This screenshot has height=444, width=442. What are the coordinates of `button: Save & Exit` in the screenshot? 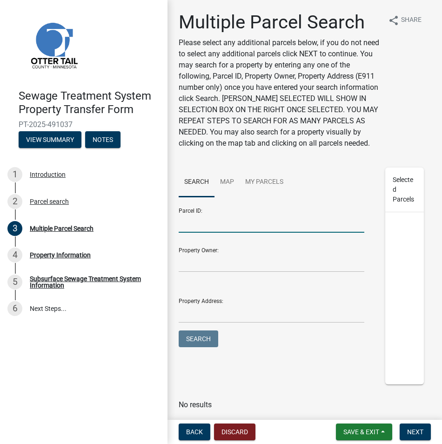 It's located at (364, 431).